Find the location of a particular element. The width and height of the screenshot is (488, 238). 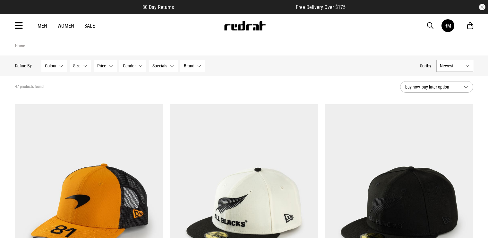

span: Free Delivery Over $175 is located at coordinates (321, 7).